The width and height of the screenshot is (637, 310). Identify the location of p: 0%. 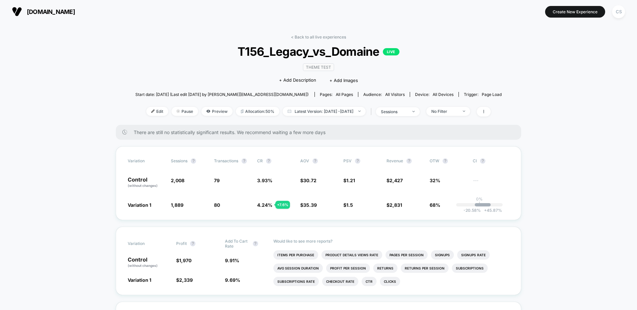
(480, 199).